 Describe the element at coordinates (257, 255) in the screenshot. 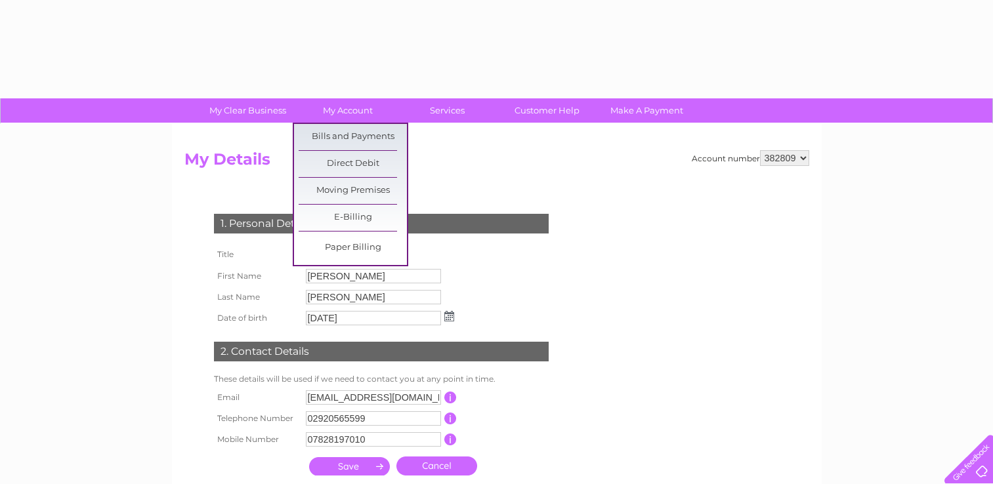

I see `th: Title` at that location.